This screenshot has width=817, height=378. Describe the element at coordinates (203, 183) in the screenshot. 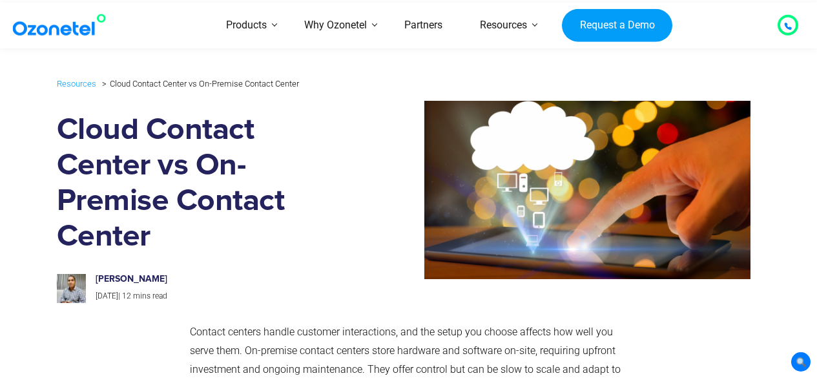

I see `h1: Cloud Contact Center vs On-Premise Contact Center` at that location.